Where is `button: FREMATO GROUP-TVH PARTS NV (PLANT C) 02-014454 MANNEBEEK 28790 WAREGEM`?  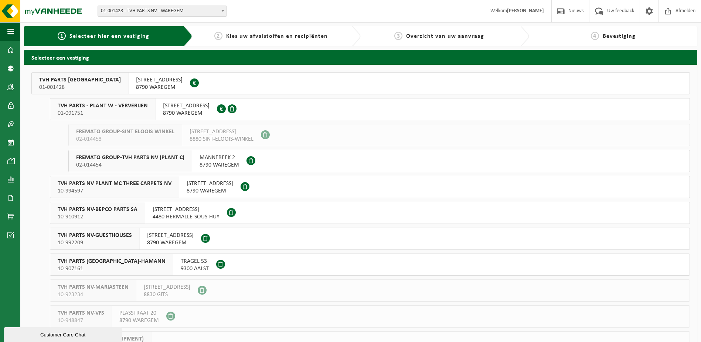 button: FREMATO GROUP-TVH PARTS NV (PLANT C) 02-014454 MANNEBEEK 28790 WAREGEM is located at coordinates (379, 161).